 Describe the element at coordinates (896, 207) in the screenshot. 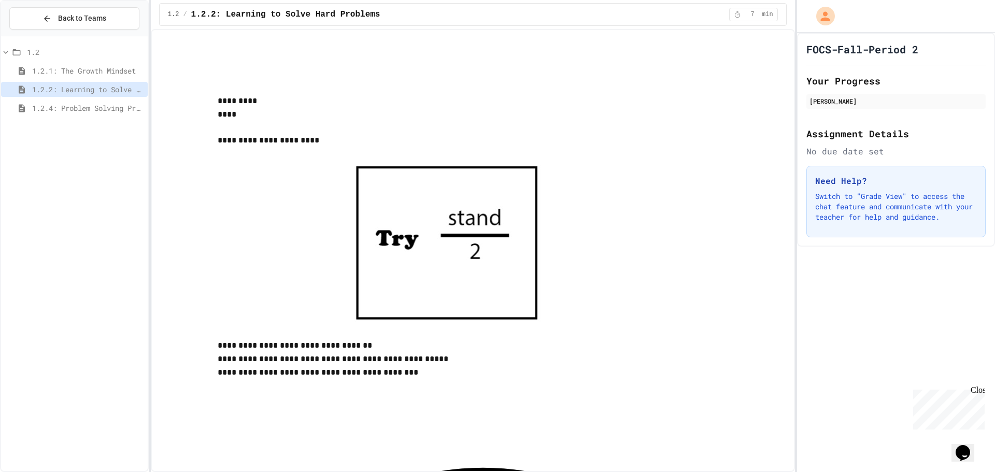

I see `p: Switch to "Grade View" to access the chat feature and communicate with your teacher for help and ...` at that location.